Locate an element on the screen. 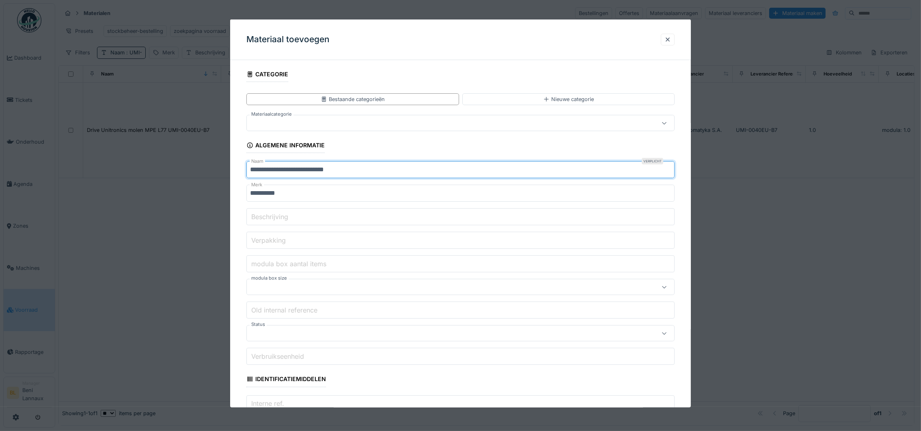  div: Algemene informatie is located at coordinates (285, 146).